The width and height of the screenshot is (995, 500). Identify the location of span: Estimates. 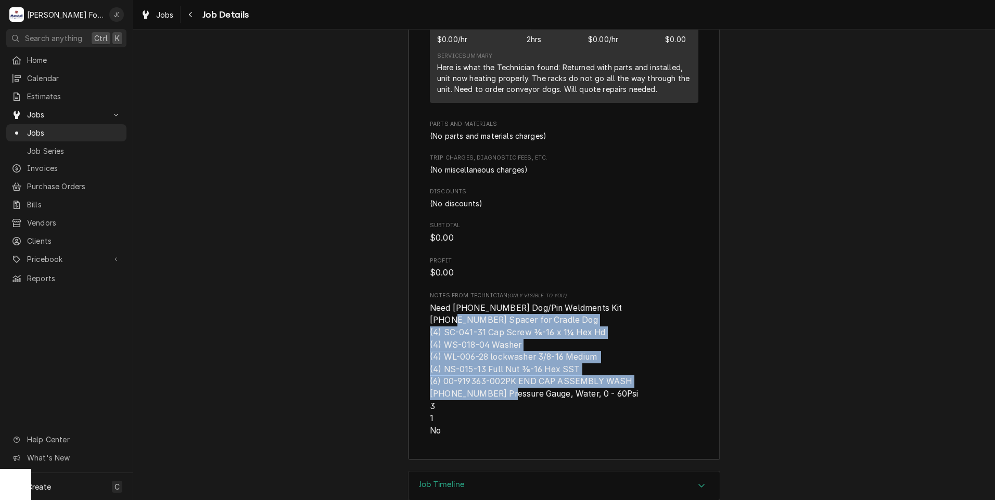
(74, 96).